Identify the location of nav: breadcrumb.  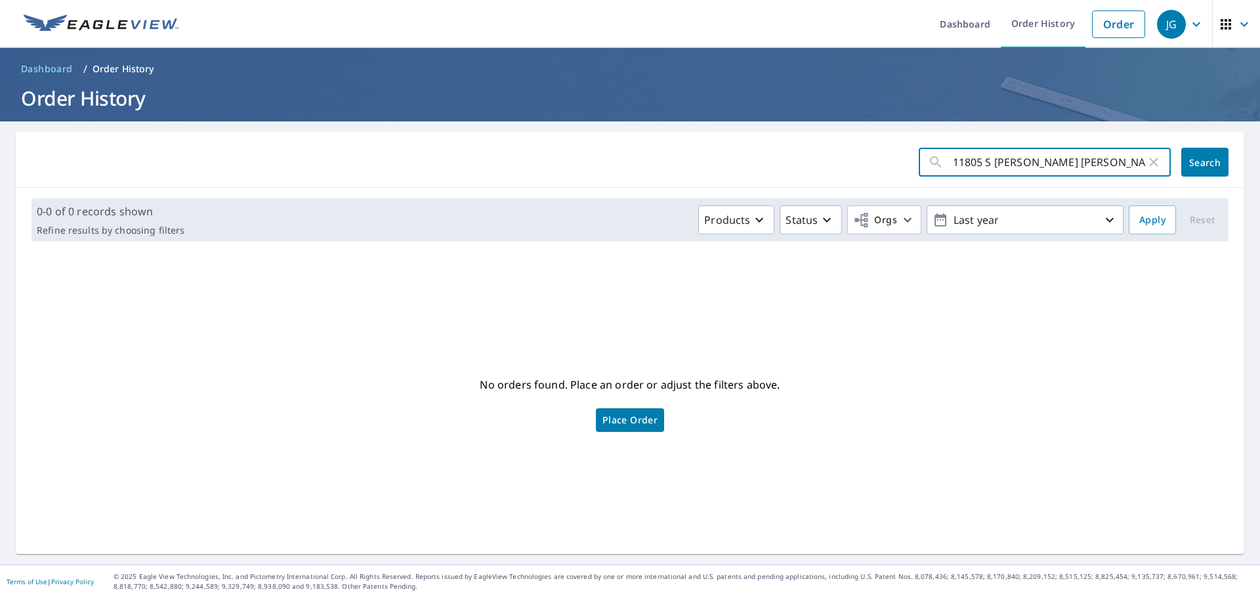
(630, 69).